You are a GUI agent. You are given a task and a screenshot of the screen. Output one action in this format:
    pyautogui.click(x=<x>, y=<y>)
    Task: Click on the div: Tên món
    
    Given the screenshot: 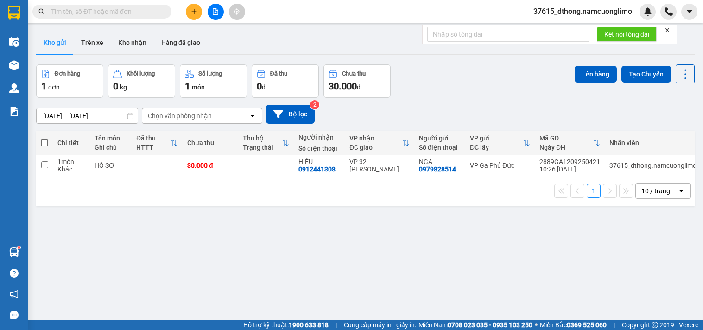 What is the action you would take?
    pyautogui.click(x=111, y=138)
    